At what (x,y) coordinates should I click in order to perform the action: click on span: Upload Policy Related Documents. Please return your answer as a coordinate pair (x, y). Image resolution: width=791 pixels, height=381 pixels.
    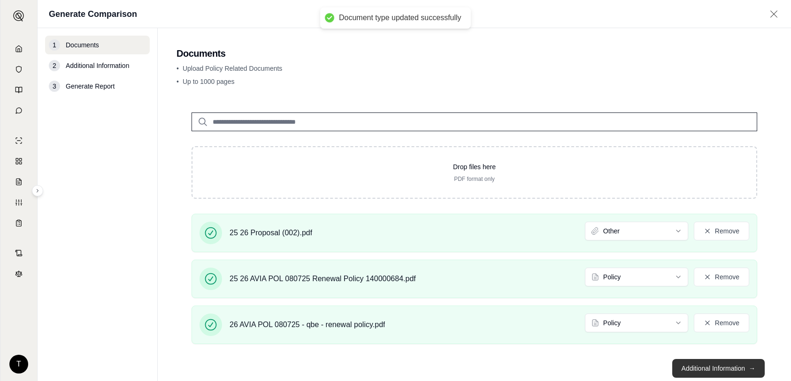
    Looking at the image, I should click on (232, 68).